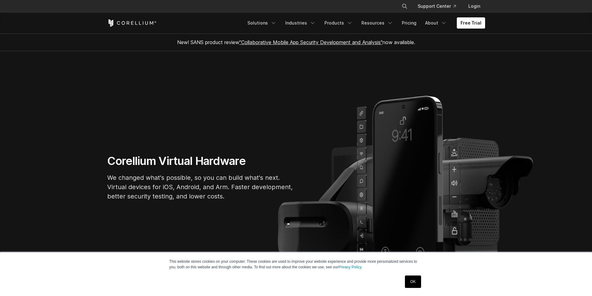 The image size is (592, 296). Describe the element at coordinates (132, 23) in the screenshot. I see `a: Corellium Home` at that location.